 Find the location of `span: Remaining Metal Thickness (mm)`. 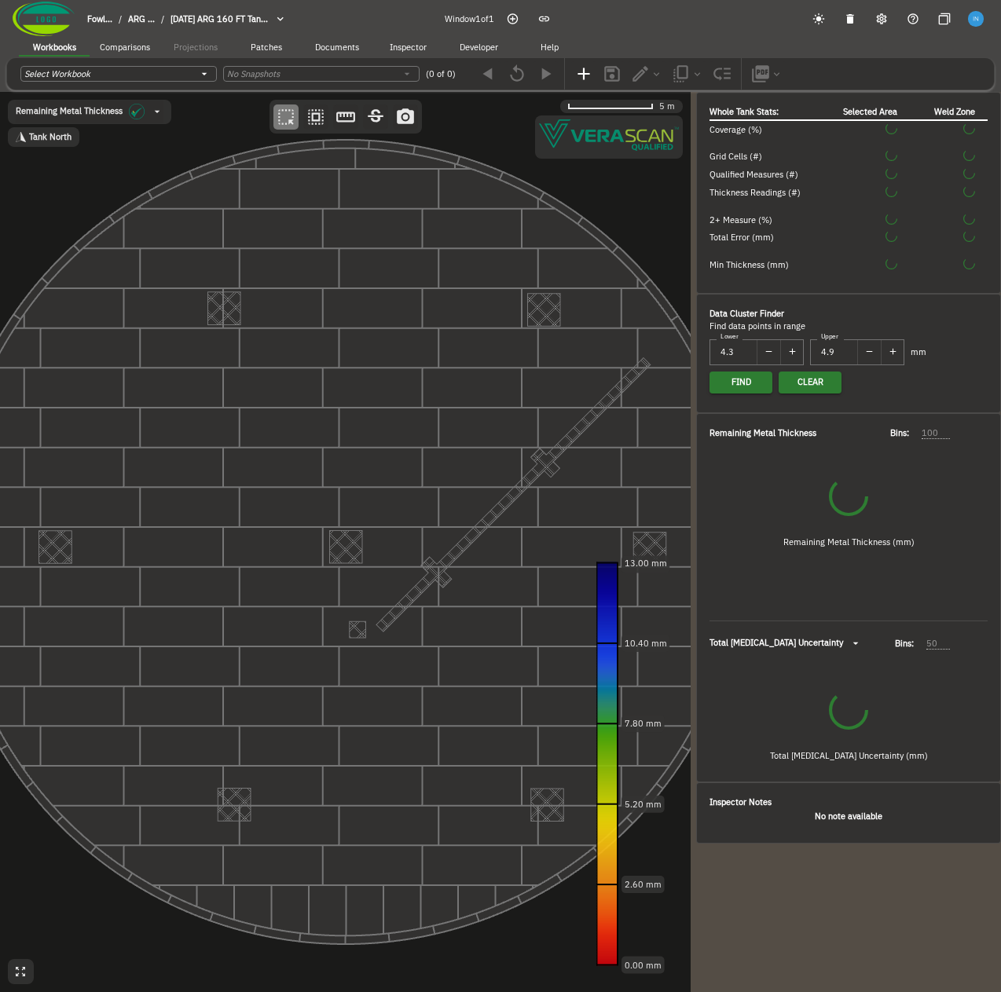

span: Remaining Metal Thickness (mm) is located at coordinates (849, 542).